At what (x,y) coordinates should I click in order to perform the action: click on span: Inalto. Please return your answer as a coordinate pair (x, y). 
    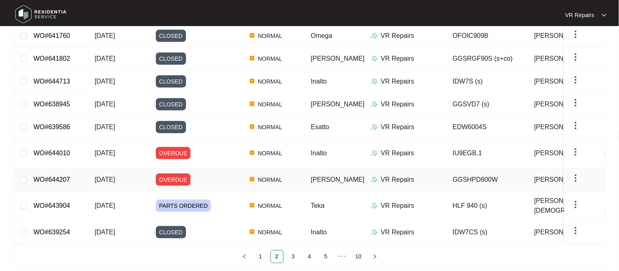
    Looking at the image, I should click on (319, 81).